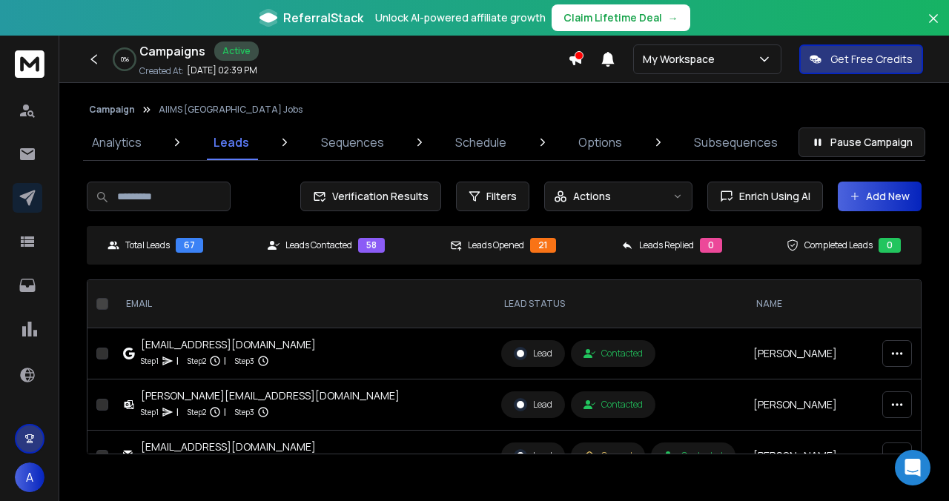  What do you see at coordinates (839, 245) in the screenshot?
I see `p: Completed Leads` at bounding box center [839, 245].